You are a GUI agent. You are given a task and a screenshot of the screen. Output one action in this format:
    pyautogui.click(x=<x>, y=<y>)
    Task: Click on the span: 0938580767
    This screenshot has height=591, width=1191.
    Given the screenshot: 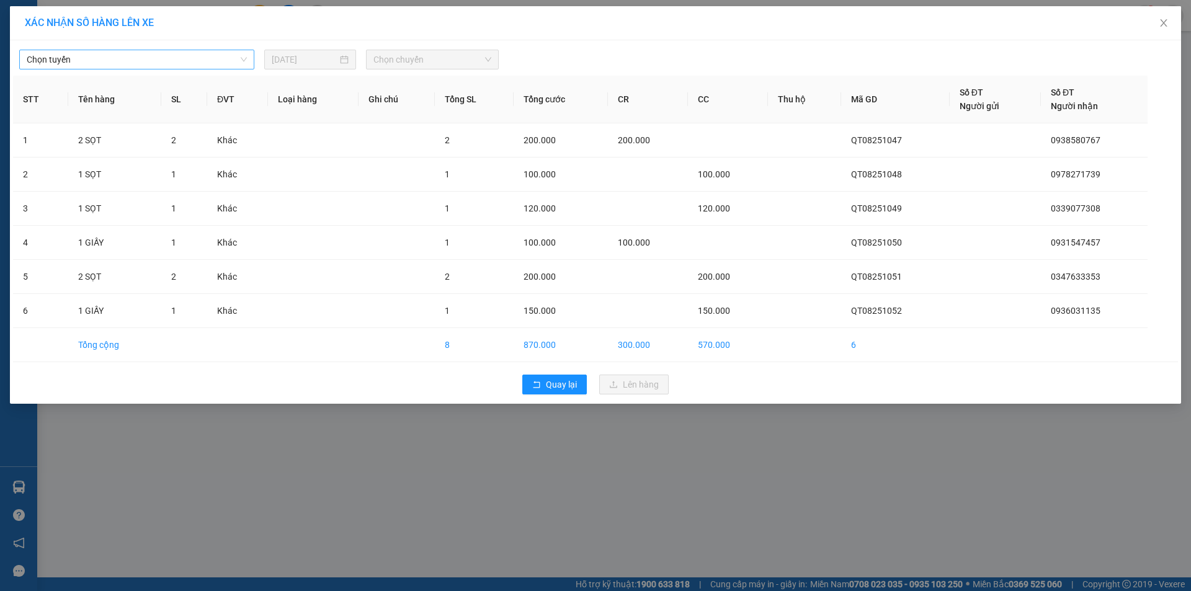 What is the action you would take?
    pyautogui.click(x=1076, y=140)
    